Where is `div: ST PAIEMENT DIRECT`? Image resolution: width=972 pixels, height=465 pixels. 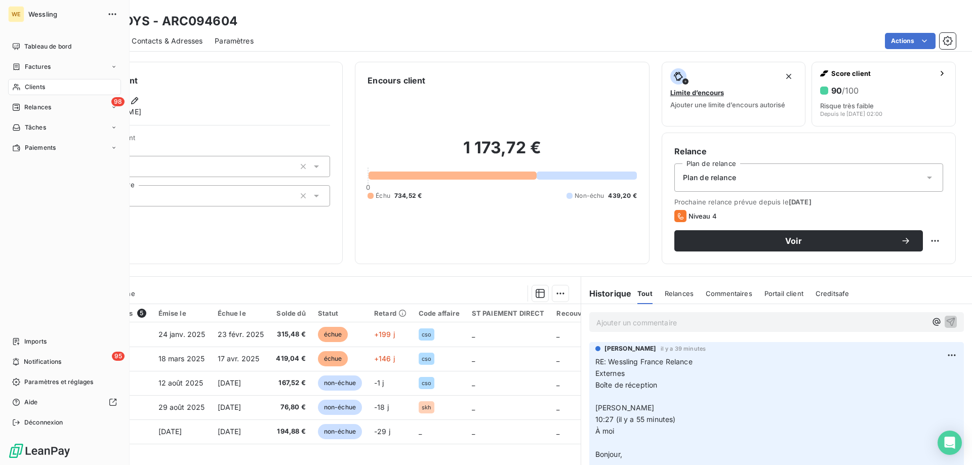 div: ST PAIEMENT DIRECT is located at coordinates (508, 314).